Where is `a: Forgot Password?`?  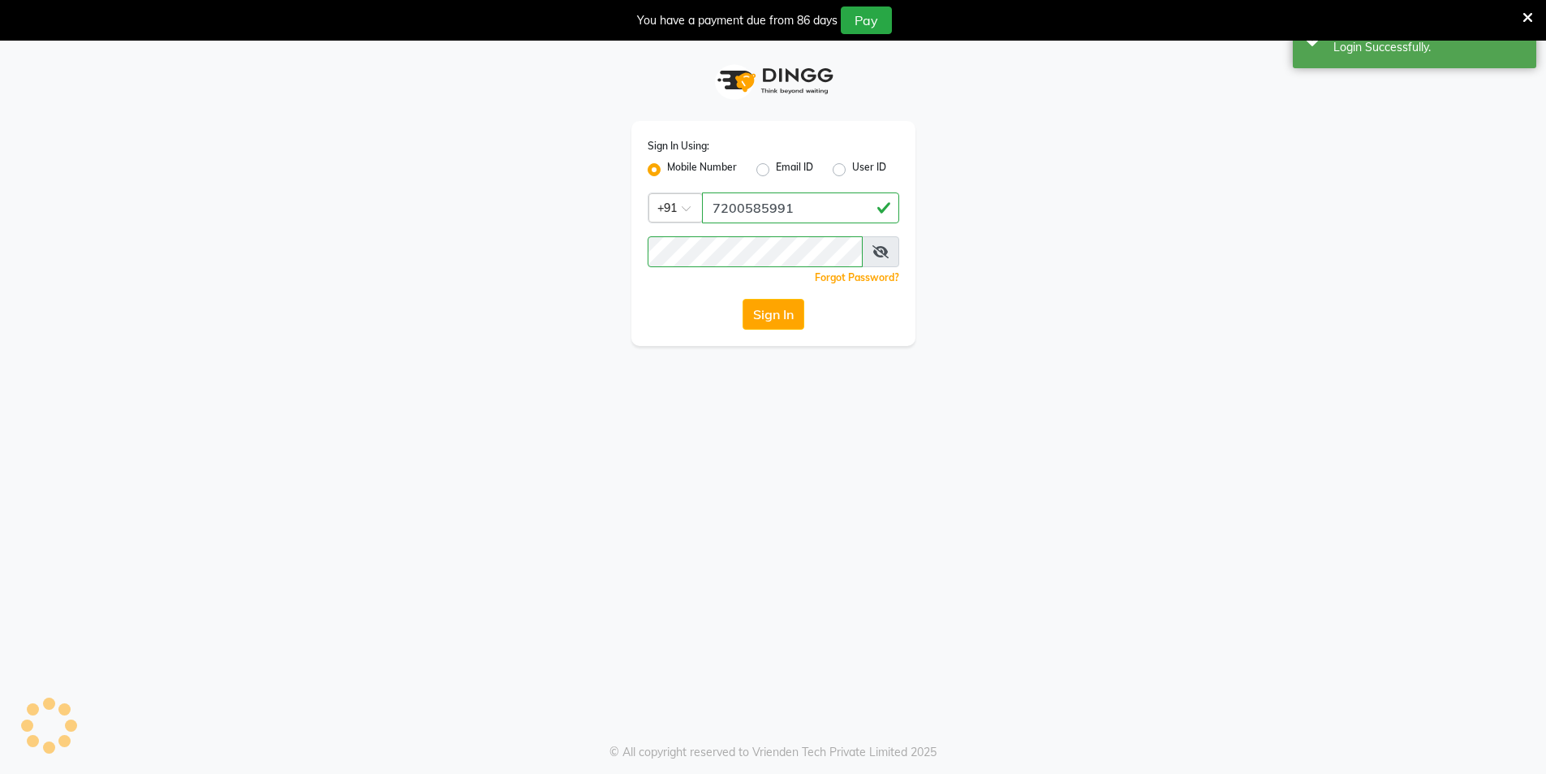 a: Forgot Password? is located at coordinates (857, 277).